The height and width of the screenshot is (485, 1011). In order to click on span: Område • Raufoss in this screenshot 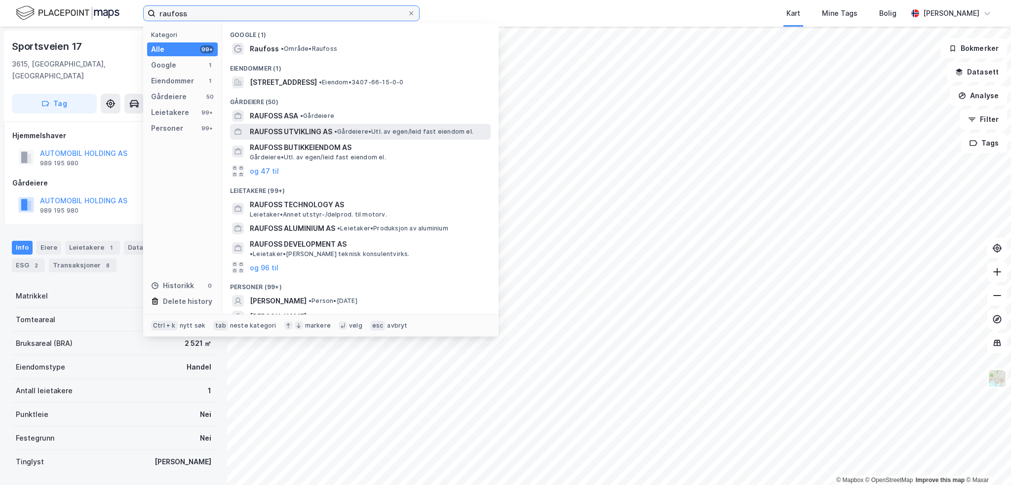, I will do `click(309, 49)`.